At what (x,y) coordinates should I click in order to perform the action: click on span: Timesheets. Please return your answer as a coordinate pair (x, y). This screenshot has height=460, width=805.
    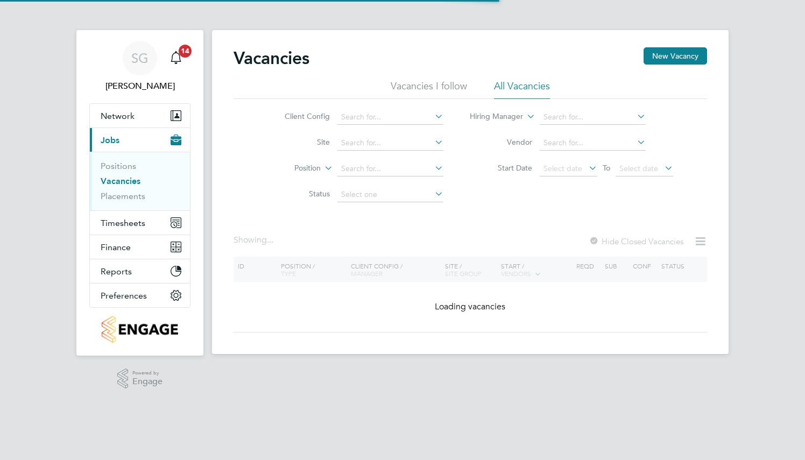
    Looking at the image, I should click on (123, 223).